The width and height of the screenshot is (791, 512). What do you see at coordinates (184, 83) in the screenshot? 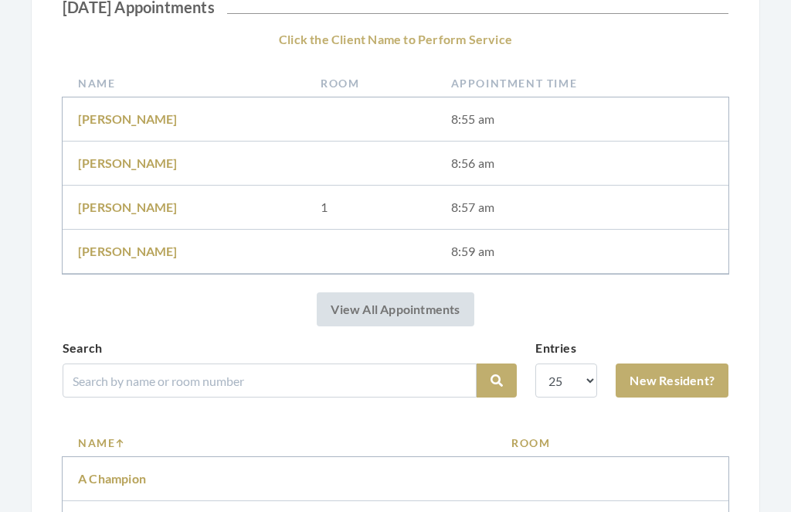
I see `th: Name` at bounding box center [184, 83].